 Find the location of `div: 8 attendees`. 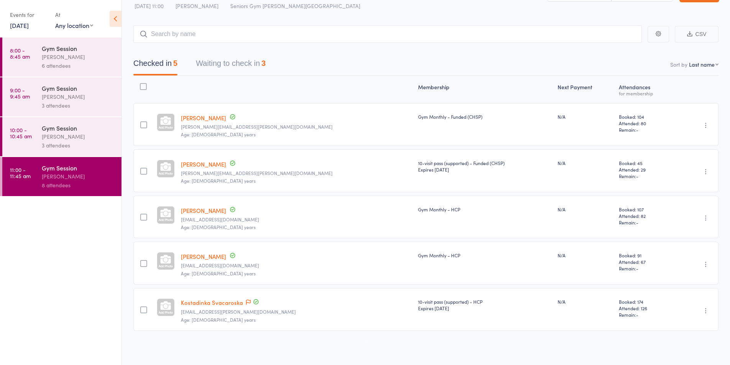

div: 8 attendees is located at coordinates (78, 185).